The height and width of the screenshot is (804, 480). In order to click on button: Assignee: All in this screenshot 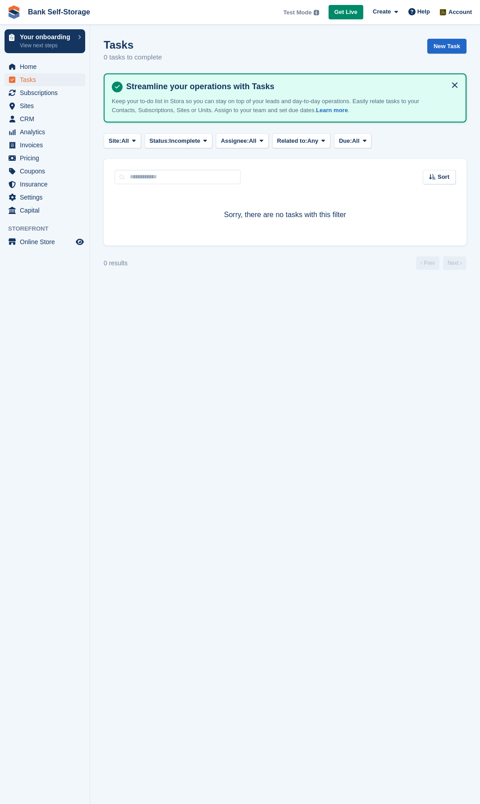, I will do `click(242, 141)`.